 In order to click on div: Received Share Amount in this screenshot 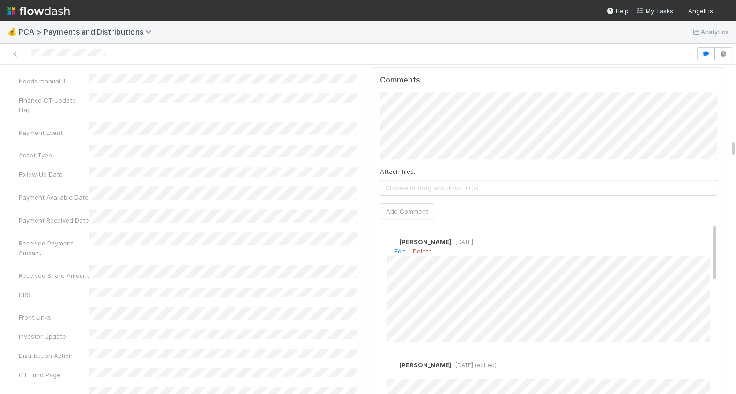, I will do `click(54, 276)`.